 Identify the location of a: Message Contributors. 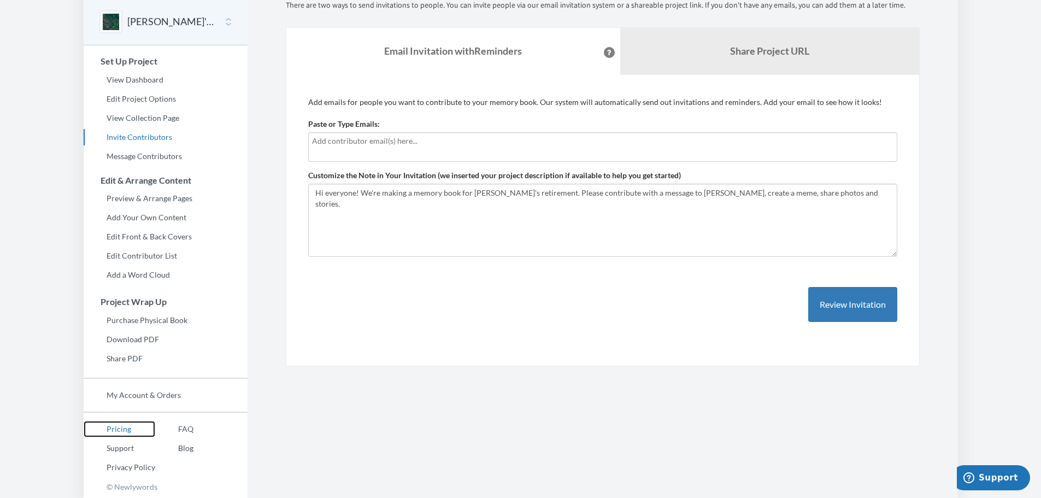
(166, 156).